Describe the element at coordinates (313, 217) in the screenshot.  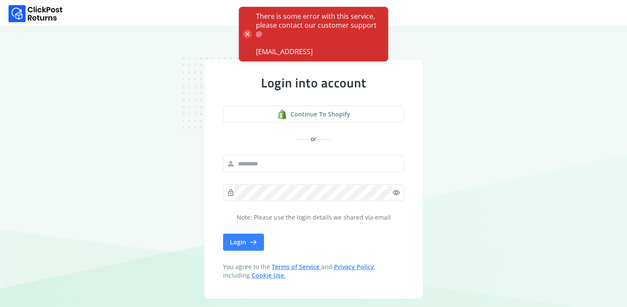
I see `p: Note: Please use the login details we shared via email` at that location.